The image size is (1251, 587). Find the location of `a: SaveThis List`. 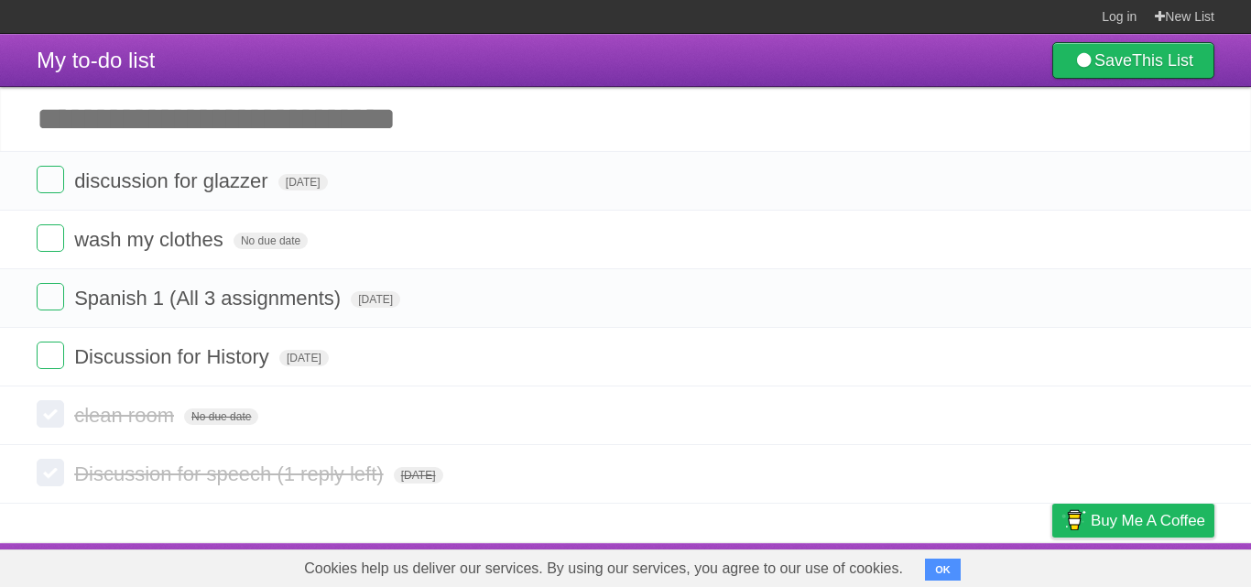

a: SaveThis List is located at coordinates (1133, 60).